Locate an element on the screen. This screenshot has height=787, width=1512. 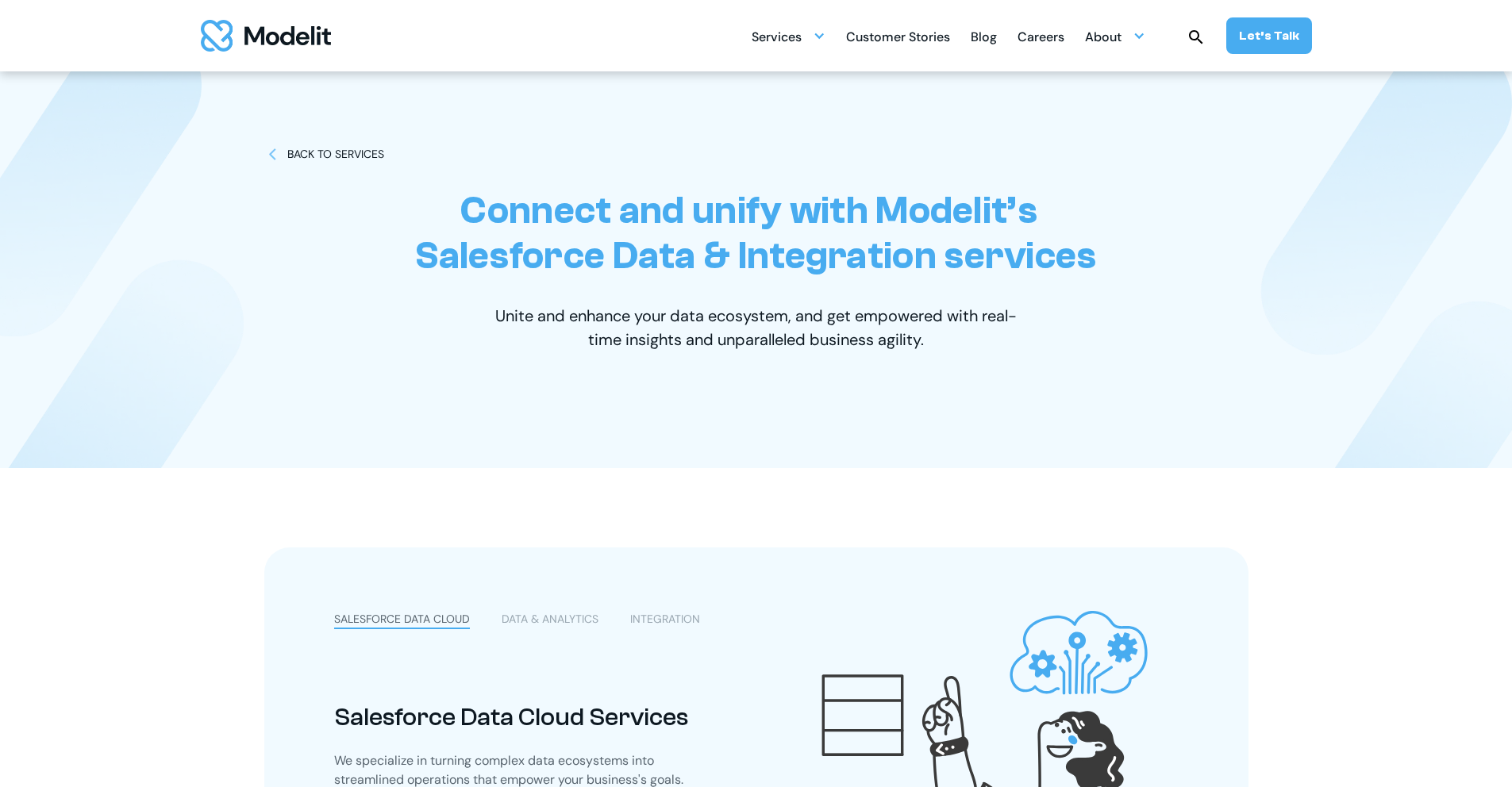
a: Customer Stories is located at coordinates (897, 36).